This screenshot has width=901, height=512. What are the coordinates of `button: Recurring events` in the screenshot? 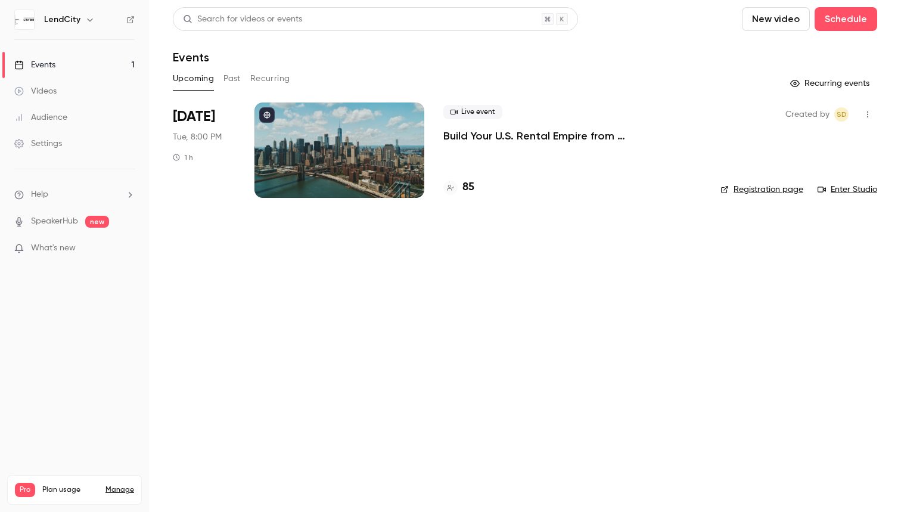 It's located at (831, 83).